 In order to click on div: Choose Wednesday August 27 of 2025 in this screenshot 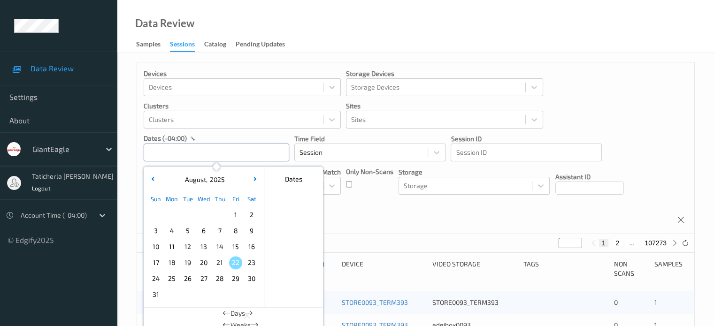, I will do `click(204, 279)`.